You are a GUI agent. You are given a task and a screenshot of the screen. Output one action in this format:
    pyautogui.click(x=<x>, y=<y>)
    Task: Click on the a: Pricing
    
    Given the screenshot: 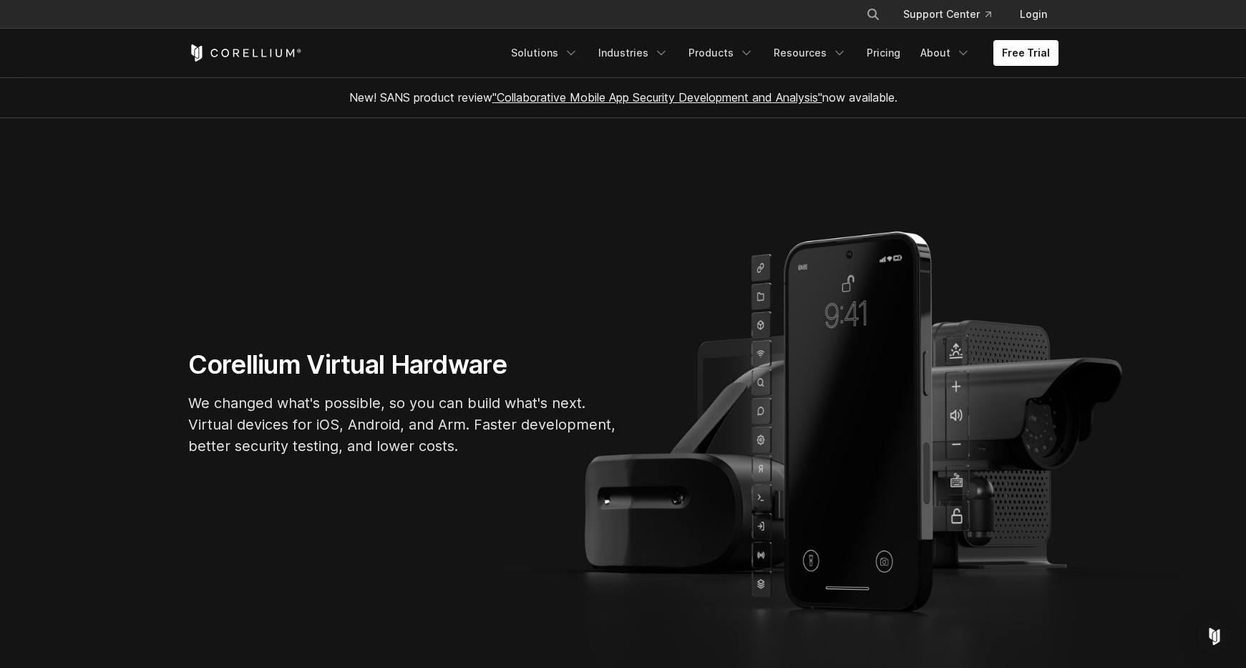 What is the action you would take?
    pyautogui.click(x=883, y=53)
    